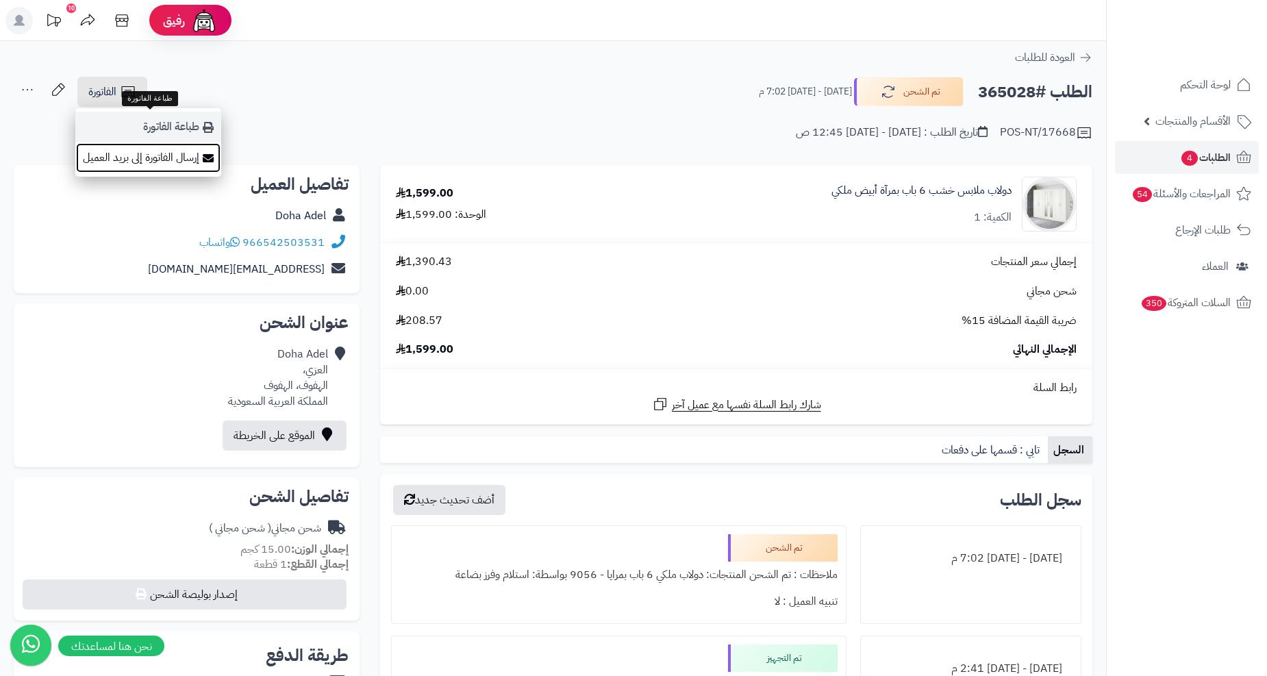 This screenshot has width=1267, height=676. Describe the element at coordinates (1193, 121) in the screenshot. I see `span: الأقسام والمنتجات` at that location.